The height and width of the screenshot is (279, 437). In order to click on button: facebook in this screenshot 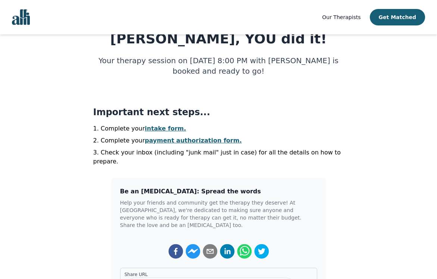, I will do `click(176, 251)`.